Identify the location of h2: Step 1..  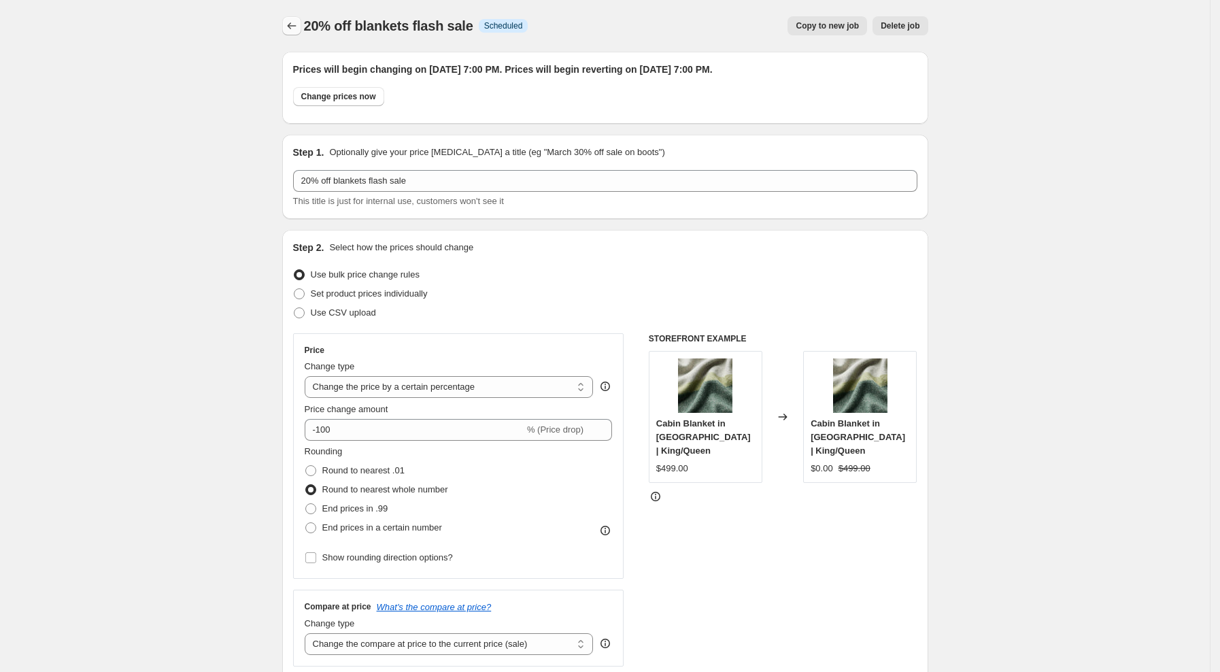
(309, 152).